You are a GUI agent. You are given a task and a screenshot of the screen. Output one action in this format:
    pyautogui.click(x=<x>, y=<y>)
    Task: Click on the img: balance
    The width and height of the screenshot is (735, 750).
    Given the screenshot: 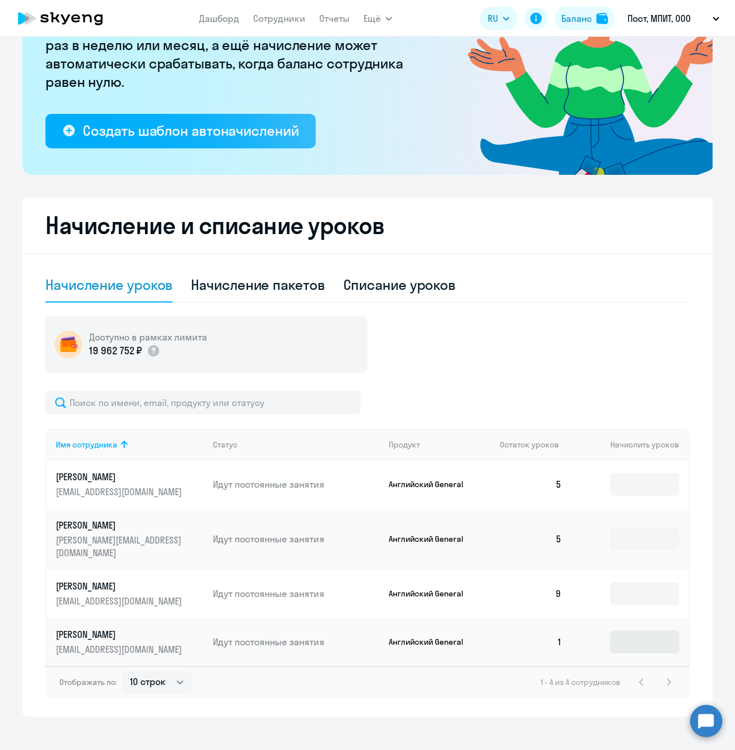 What is the action you would take?
    pyautogui.click(x=602, y=18)
    